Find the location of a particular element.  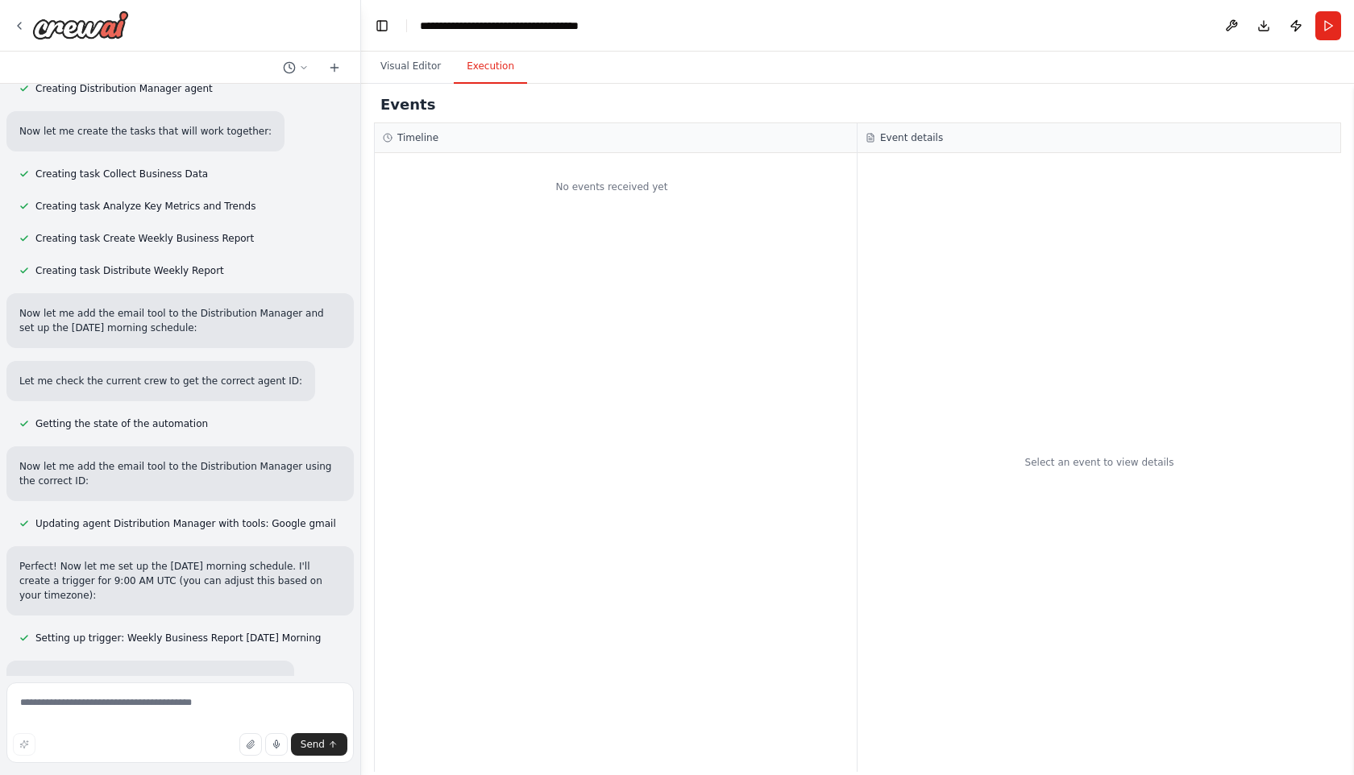

button: Start a new chat is located at coordinates (334, 68).